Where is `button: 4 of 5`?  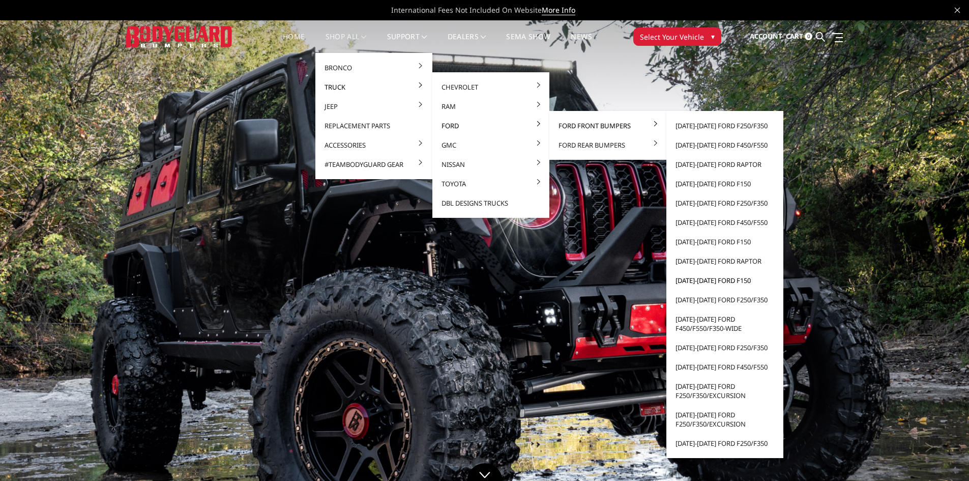
button: 4 of 5 is located at coordinates (927, 311).